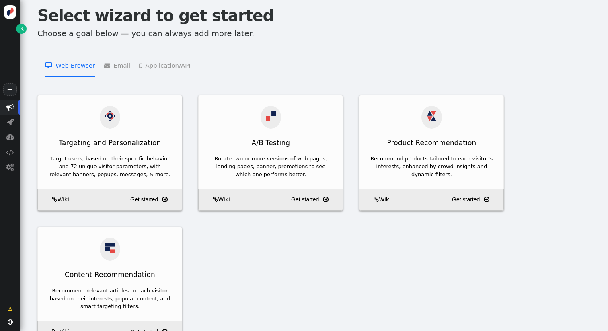 This screenshot has height=331, width=608. I want to click on img: ab.svg, so click(271, 116).